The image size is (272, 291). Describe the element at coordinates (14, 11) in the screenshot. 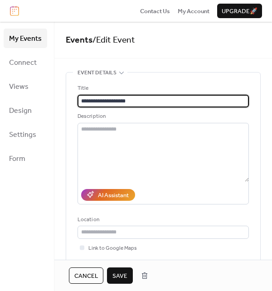

I see `img: logo` at that location.